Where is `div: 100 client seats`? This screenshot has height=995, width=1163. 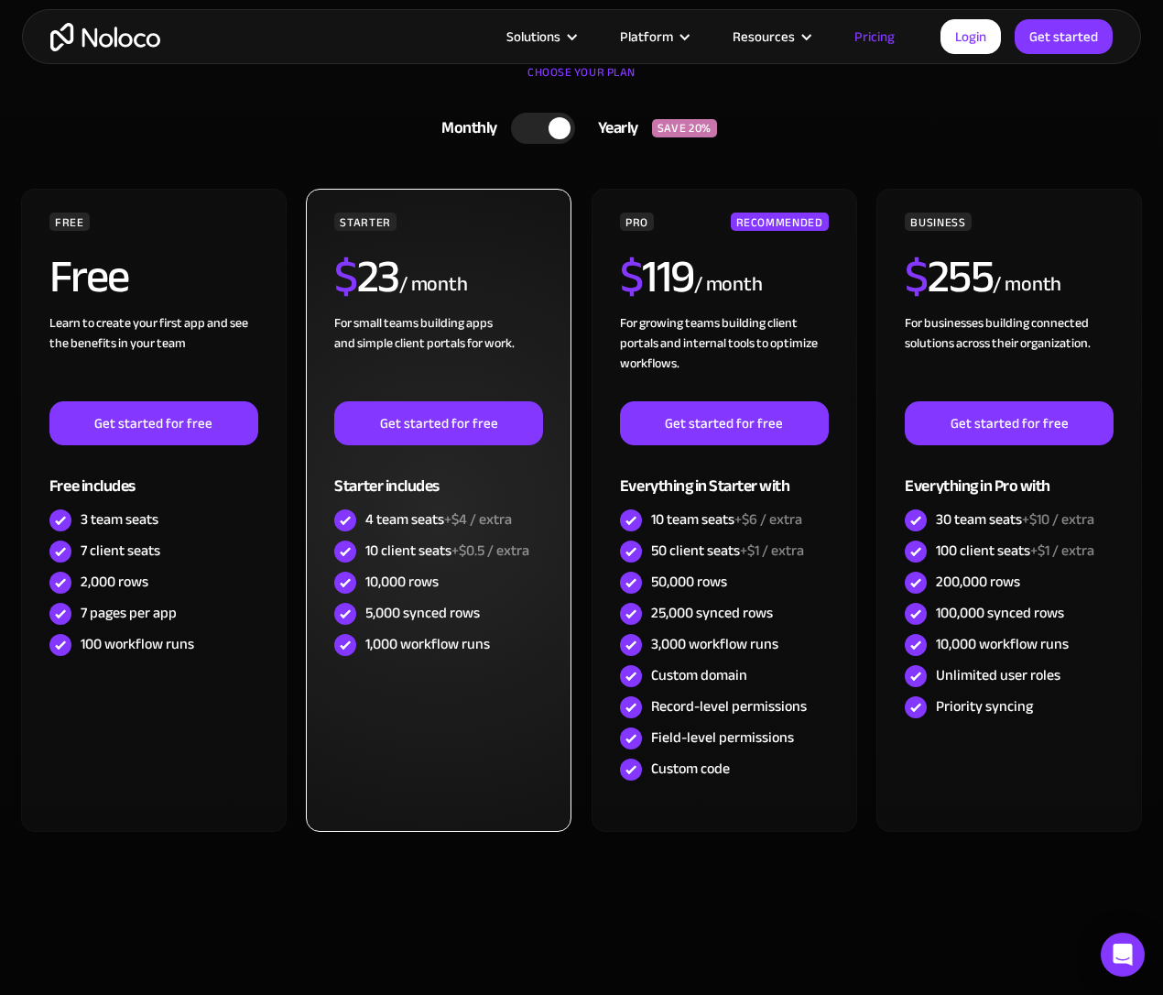
div: 100 client seats is located at coordinates (1015, 551).